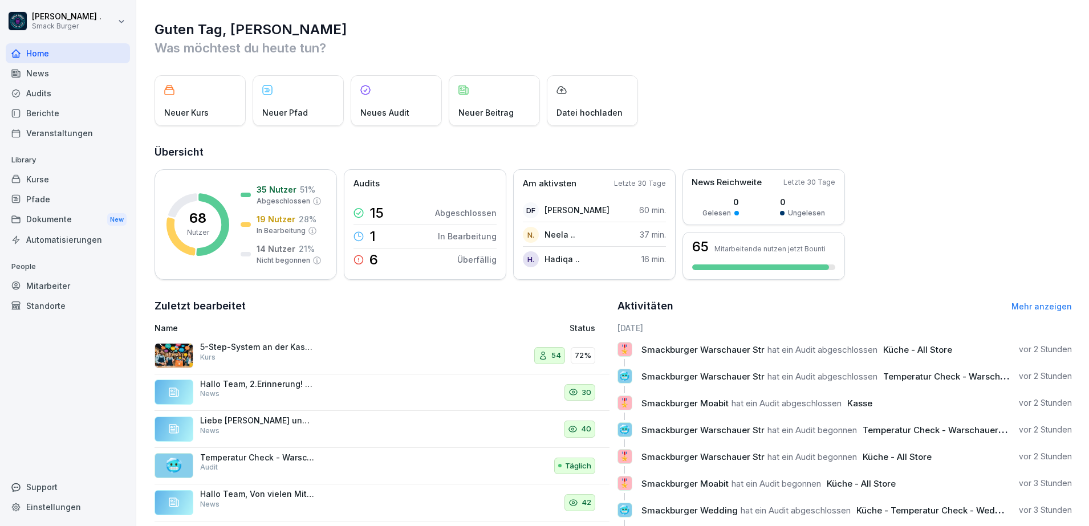  What do you see at coordinates (583, 356) in the screenshot?
I see `p: 72%` at bounding box center [583, 356].